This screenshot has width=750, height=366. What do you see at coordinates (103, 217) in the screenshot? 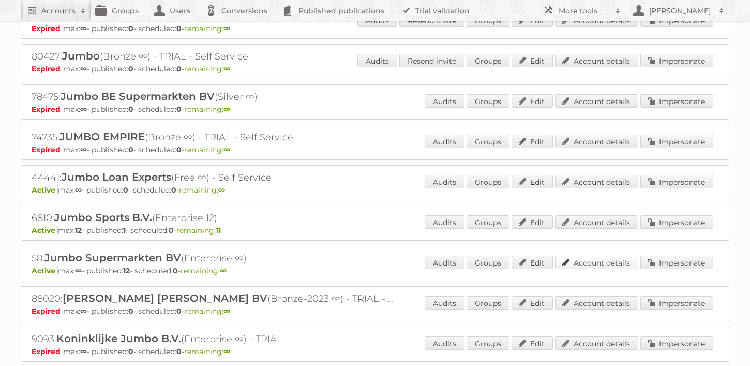
I see `span: Jumbo Sports B.V.` at bounding box center [103, 217].